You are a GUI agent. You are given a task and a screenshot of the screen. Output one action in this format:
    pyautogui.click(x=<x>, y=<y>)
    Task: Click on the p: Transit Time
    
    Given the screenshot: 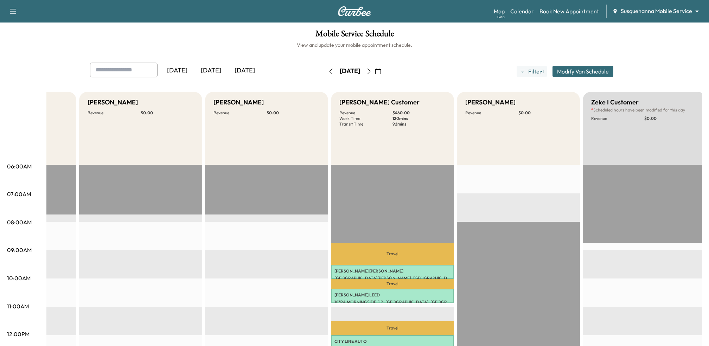 What is the action you would take?
    pyautogui.click(x=366, y=124)
    